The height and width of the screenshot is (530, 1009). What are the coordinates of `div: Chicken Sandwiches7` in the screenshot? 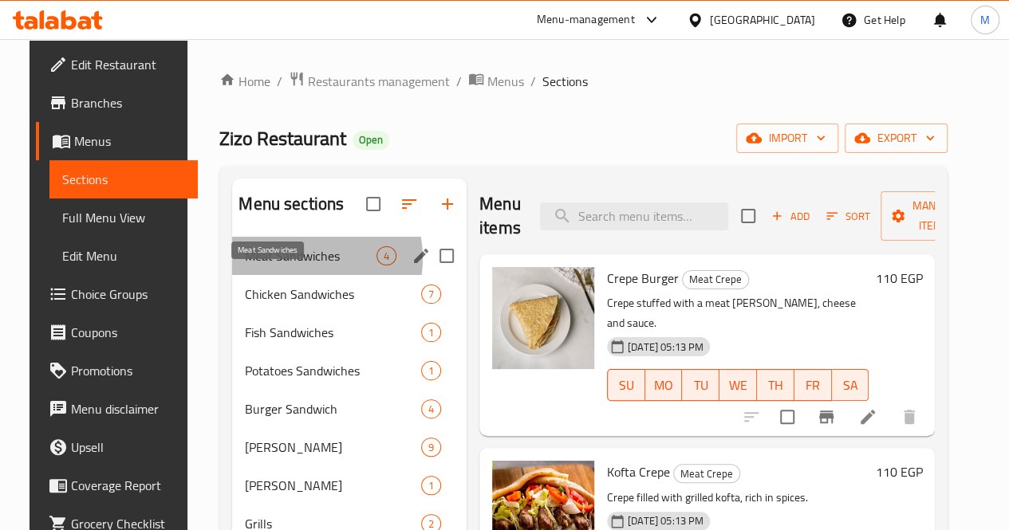 It's located at (349, 294).